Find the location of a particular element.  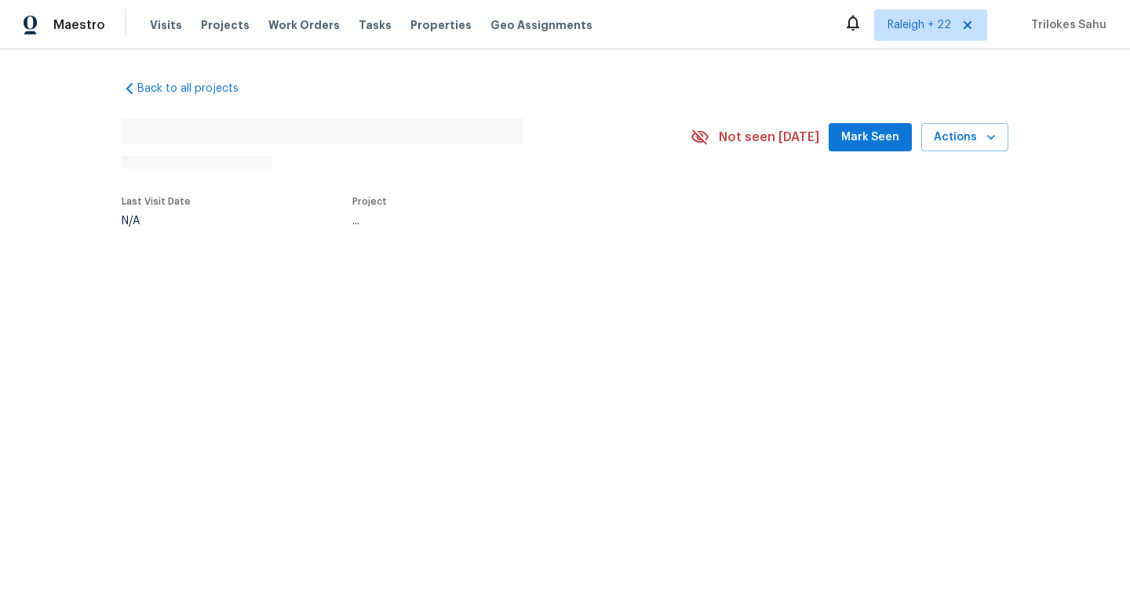

a: Back to all projects is located at coordinates (197, 89).